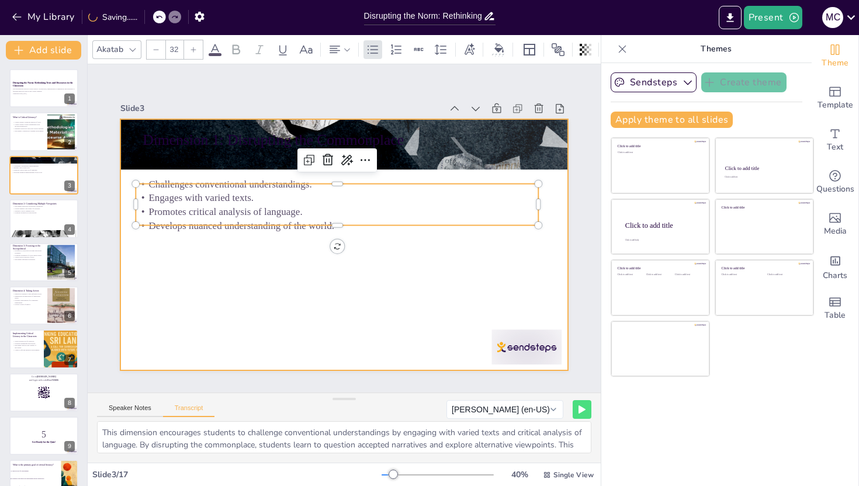 The height and width of the screenshot is (486, 859). I want to click on span: Single View, so click(573, 475).